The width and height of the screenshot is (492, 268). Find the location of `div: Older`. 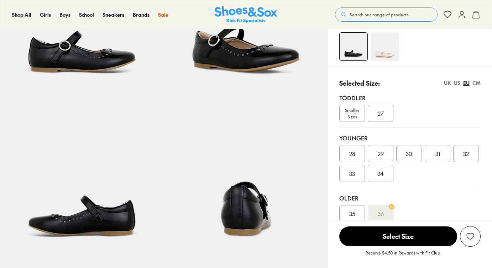

div: Older is located at coordinates (410, 198).